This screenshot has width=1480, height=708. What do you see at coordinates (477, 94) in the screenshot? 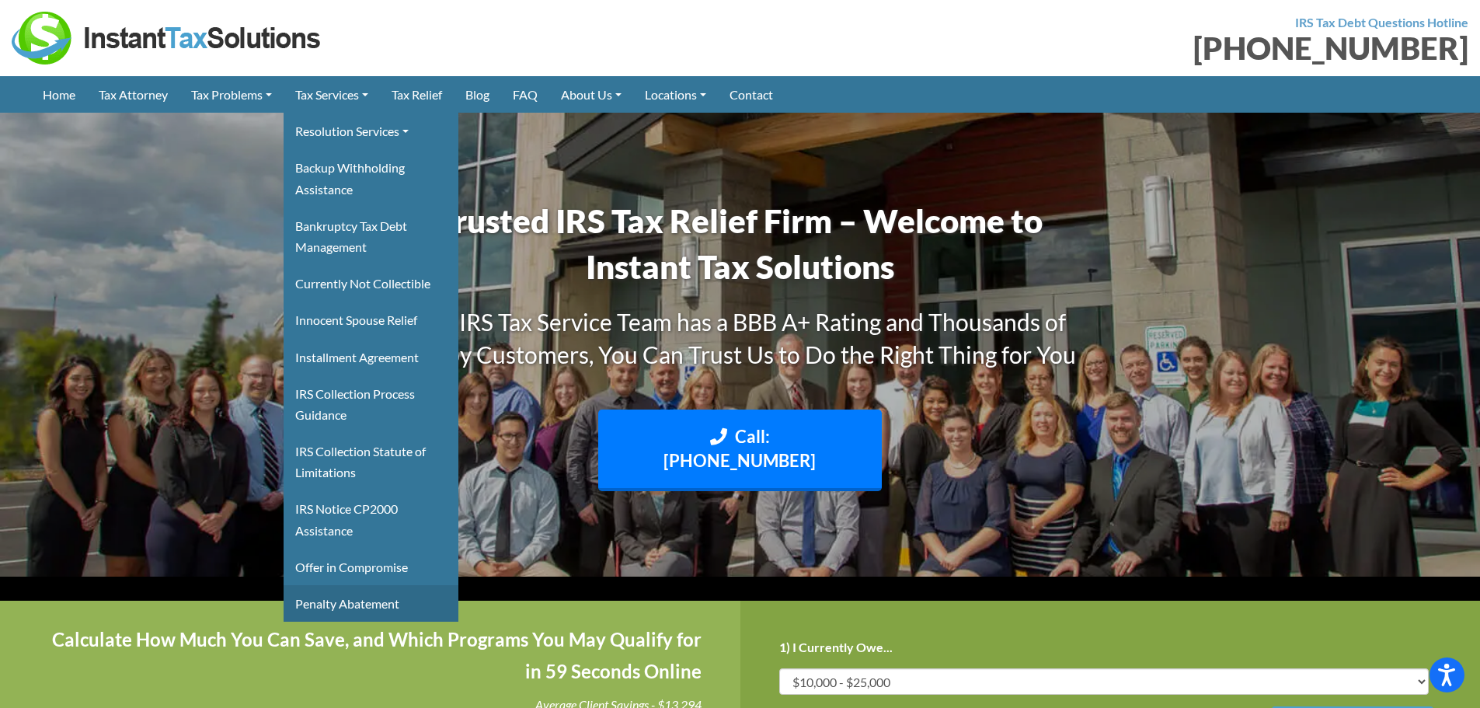
I see `a: Blog` at bounding box center [477, 94].